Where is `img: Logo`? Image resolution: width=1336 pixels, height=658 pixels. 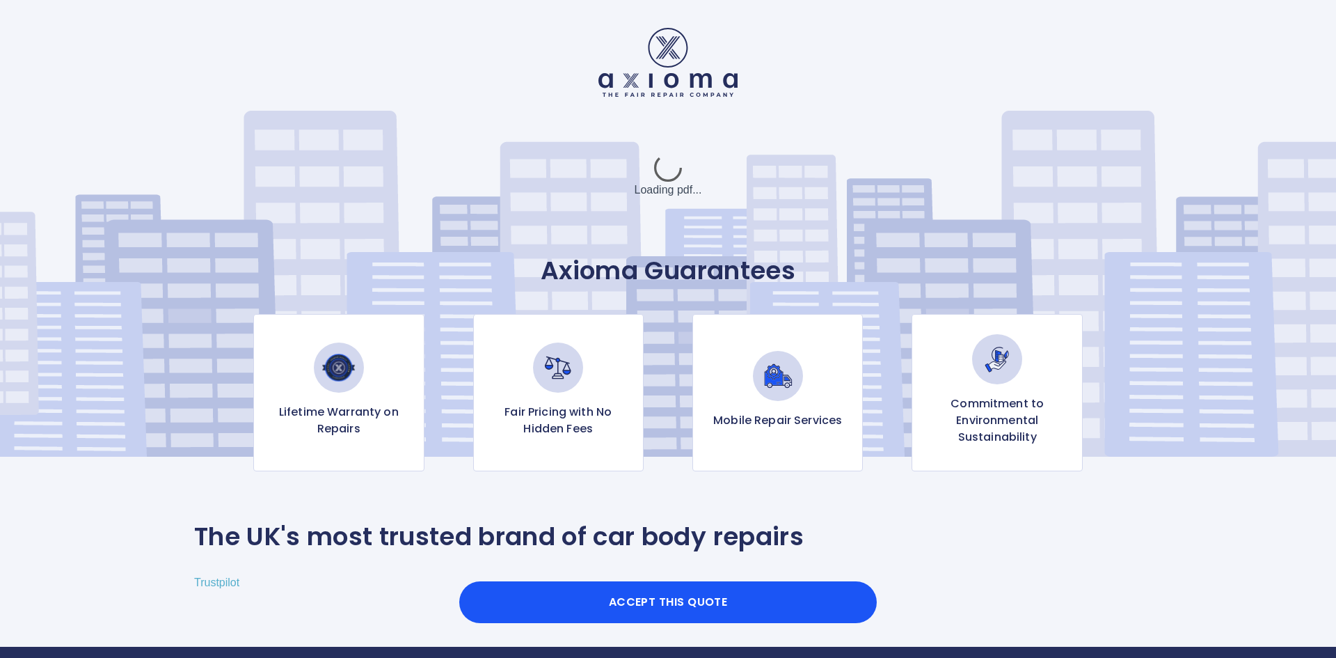 img: Logo is located at coordinates (668, 62).